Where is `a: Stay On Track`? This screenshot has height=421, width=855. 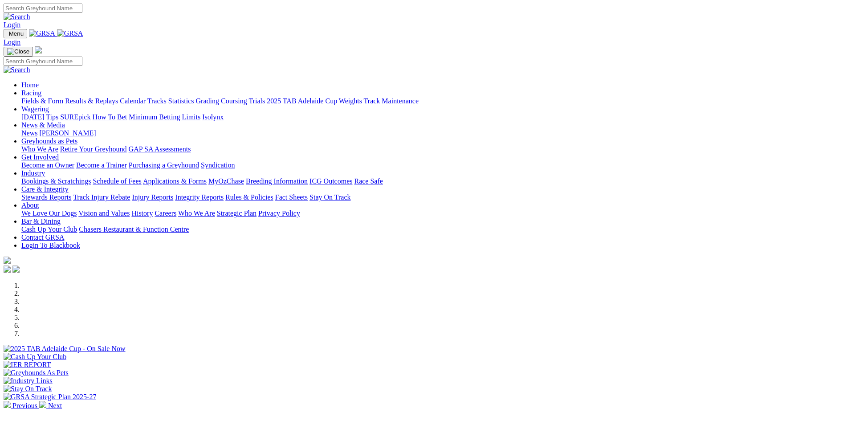 a: Stay On Track is located at coordinates (330, 197).